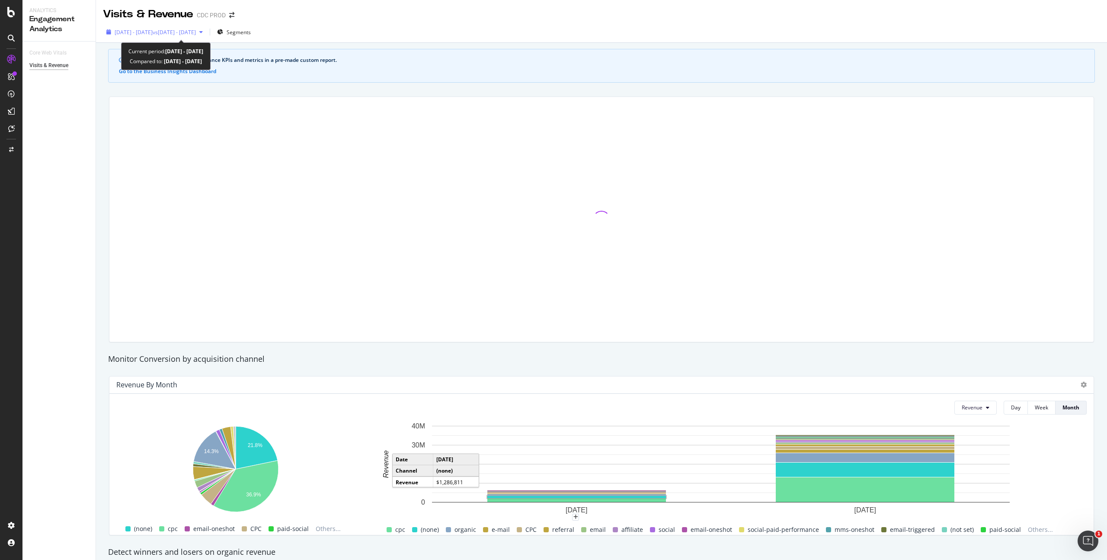 This screenshot has height=560, width=1107. I want to click on button: Week, so click(1042, 407).